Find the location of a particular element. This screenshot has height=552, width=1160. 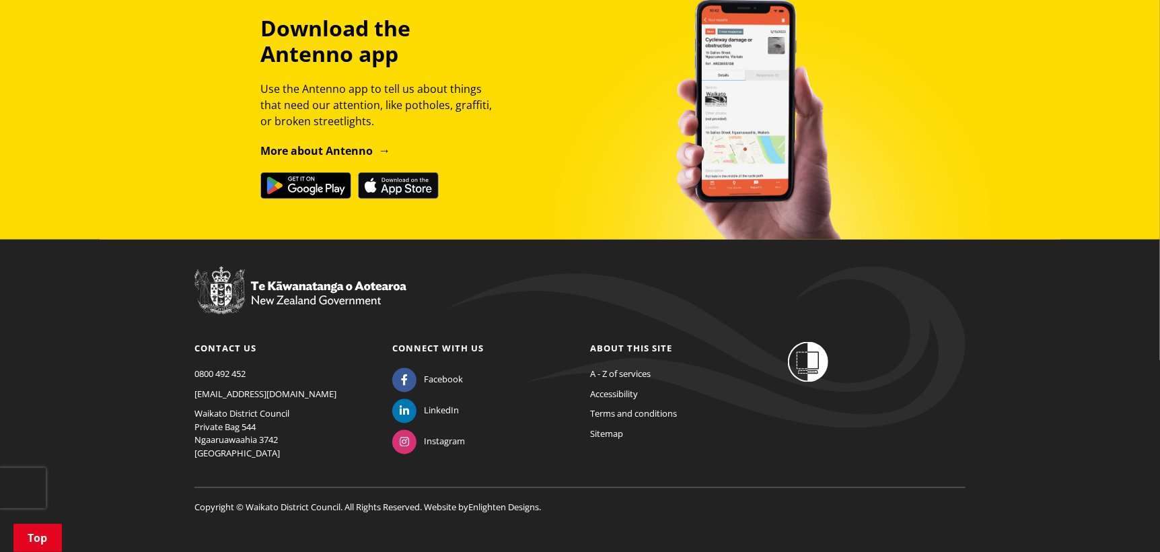

p: Use the Antenno app to tell us about things that need our attention, like potholes, graffiti, or ... is located at coordinates (382, 105).